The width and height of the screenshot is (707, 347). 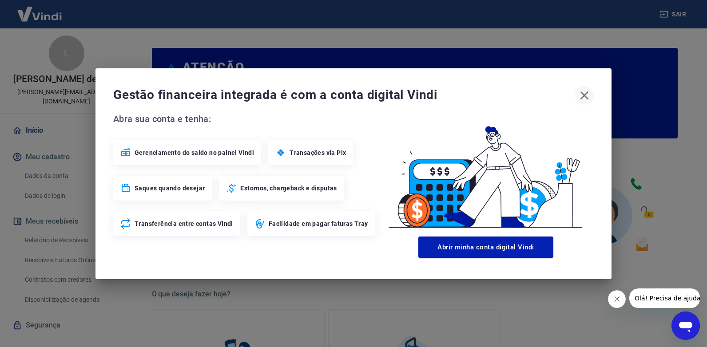 What do you see at coordinates (184, 224) in the screenshot?
I see `span: Transferência entre contas Vindi` at bounding box center [184, 224].